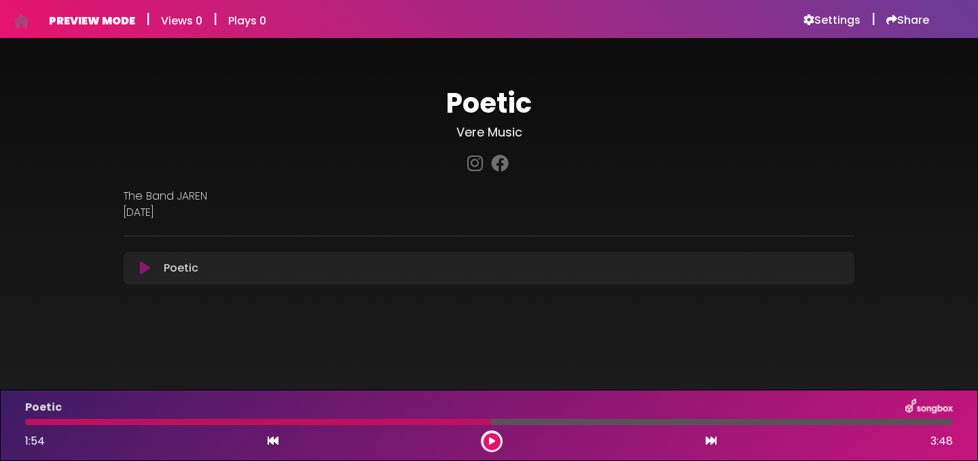 This screenshot has width=978, height=461. I want to click on h6: PREVIEW MODE, so click(92, 20).